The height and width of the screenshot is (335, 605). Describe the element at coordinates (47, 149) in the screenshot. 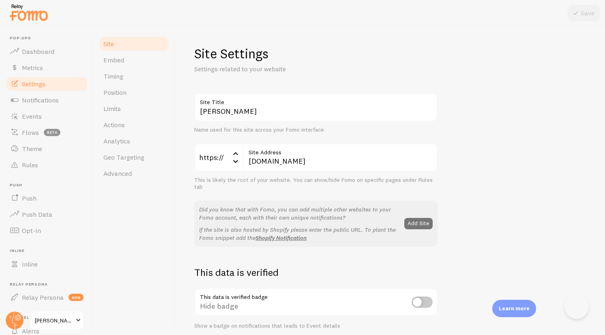

I see `a: Theme` at that location.